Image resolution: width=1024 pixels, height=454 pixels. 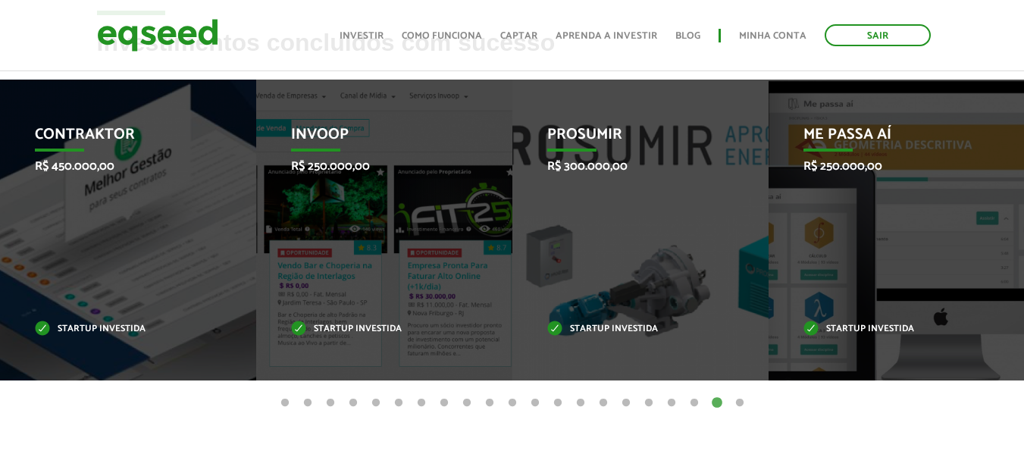 What do you see at coordinates (285, 403) in the screenshot?
I see `button: 1 of 21` at bounding box center [285, 403].